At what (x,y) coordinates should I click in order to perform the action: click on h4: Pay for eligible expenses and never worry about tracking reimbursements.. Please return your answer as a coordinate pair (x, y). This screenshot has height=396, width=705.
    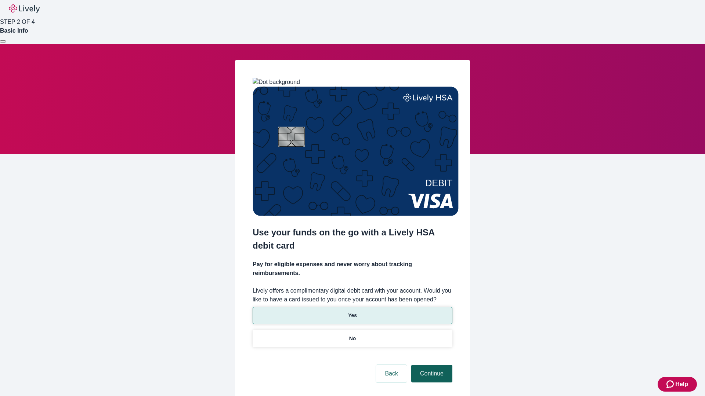
    Looking at the image, I should click on (352, 269).